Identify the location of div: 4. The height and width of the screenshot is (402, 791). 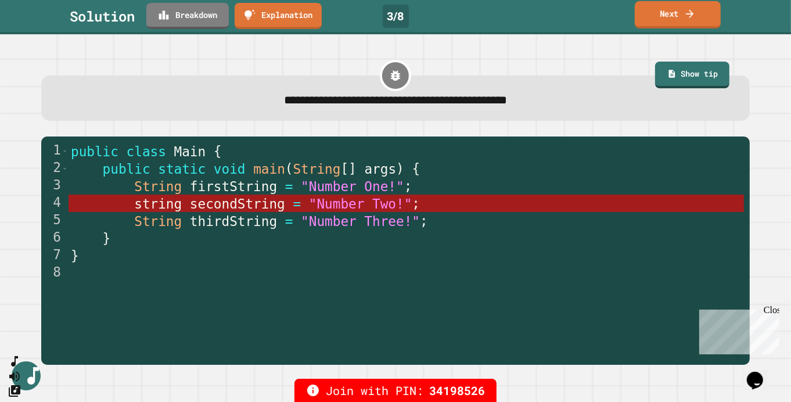
(55, 203).